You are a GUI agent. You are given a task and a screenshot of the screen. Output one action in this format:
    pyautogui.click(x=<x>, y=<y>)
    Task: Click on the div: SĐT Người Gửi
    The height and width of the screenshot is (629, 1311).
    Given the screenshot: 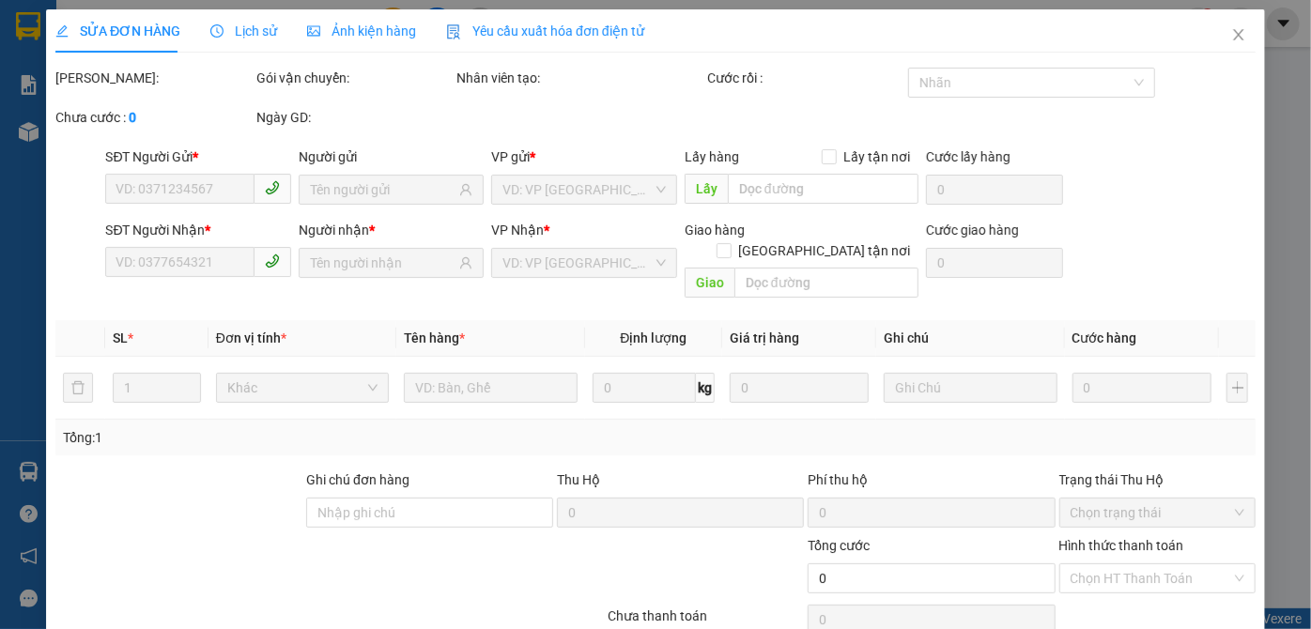 What is the action you would take?
    pyautogui.click(x=197, y=157)
    